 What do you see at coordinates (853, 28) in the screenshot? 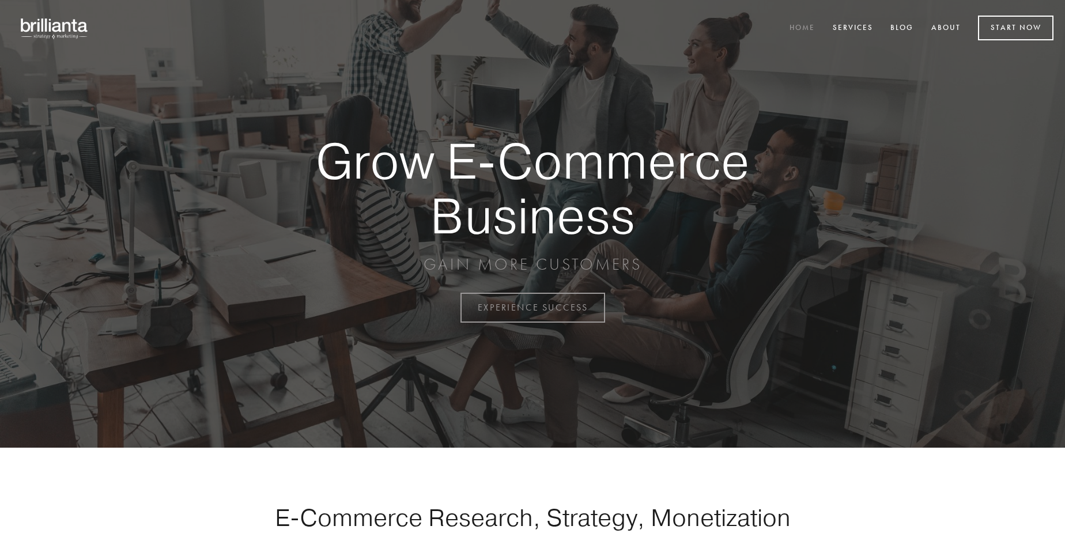
I see `a: Services` at bounding box center [853, 28].